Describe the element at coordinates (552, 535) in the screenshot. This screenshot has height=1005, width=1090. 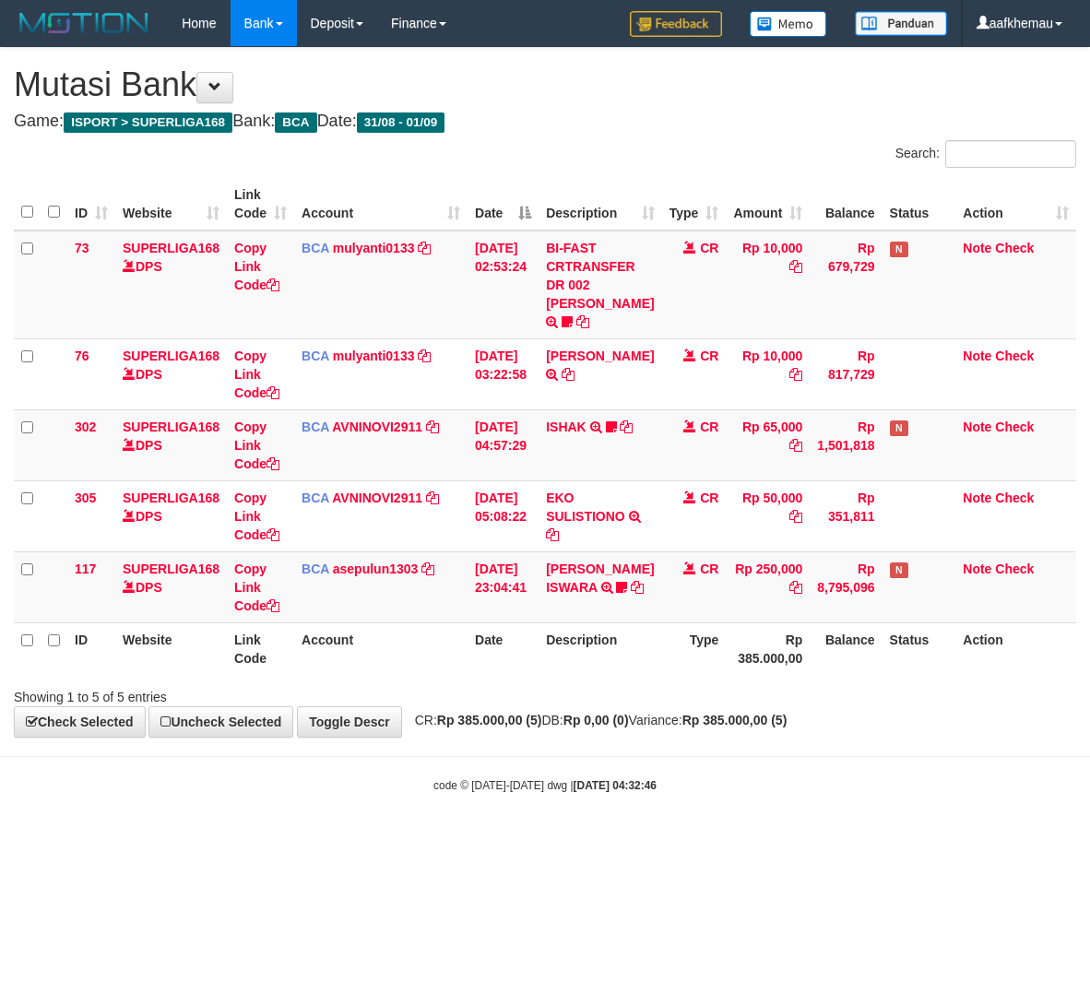
I see `a: Copy EKO SULISTIONO to clipboard` at that location.